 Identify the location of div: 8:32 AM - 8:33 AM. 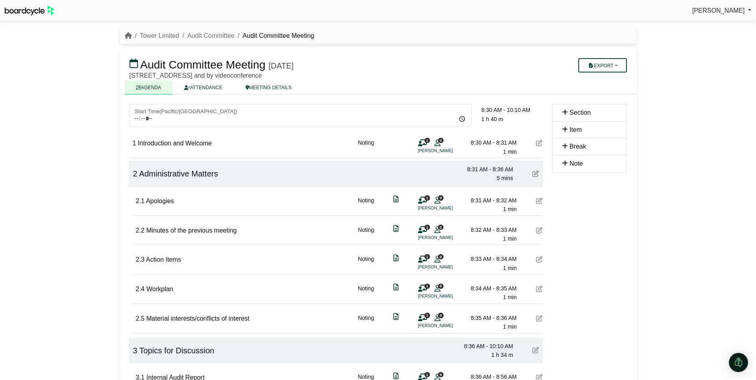
(489, 230).